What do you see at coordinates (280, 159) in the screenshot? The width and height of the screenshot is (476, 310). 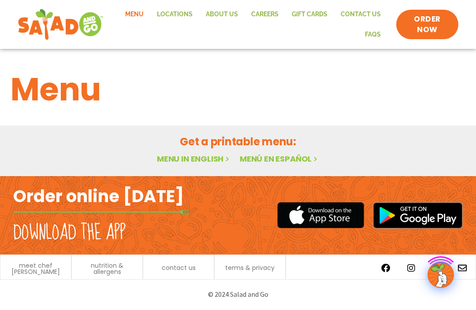 I see `a: Menú en español` at bounding box center [280, 159].